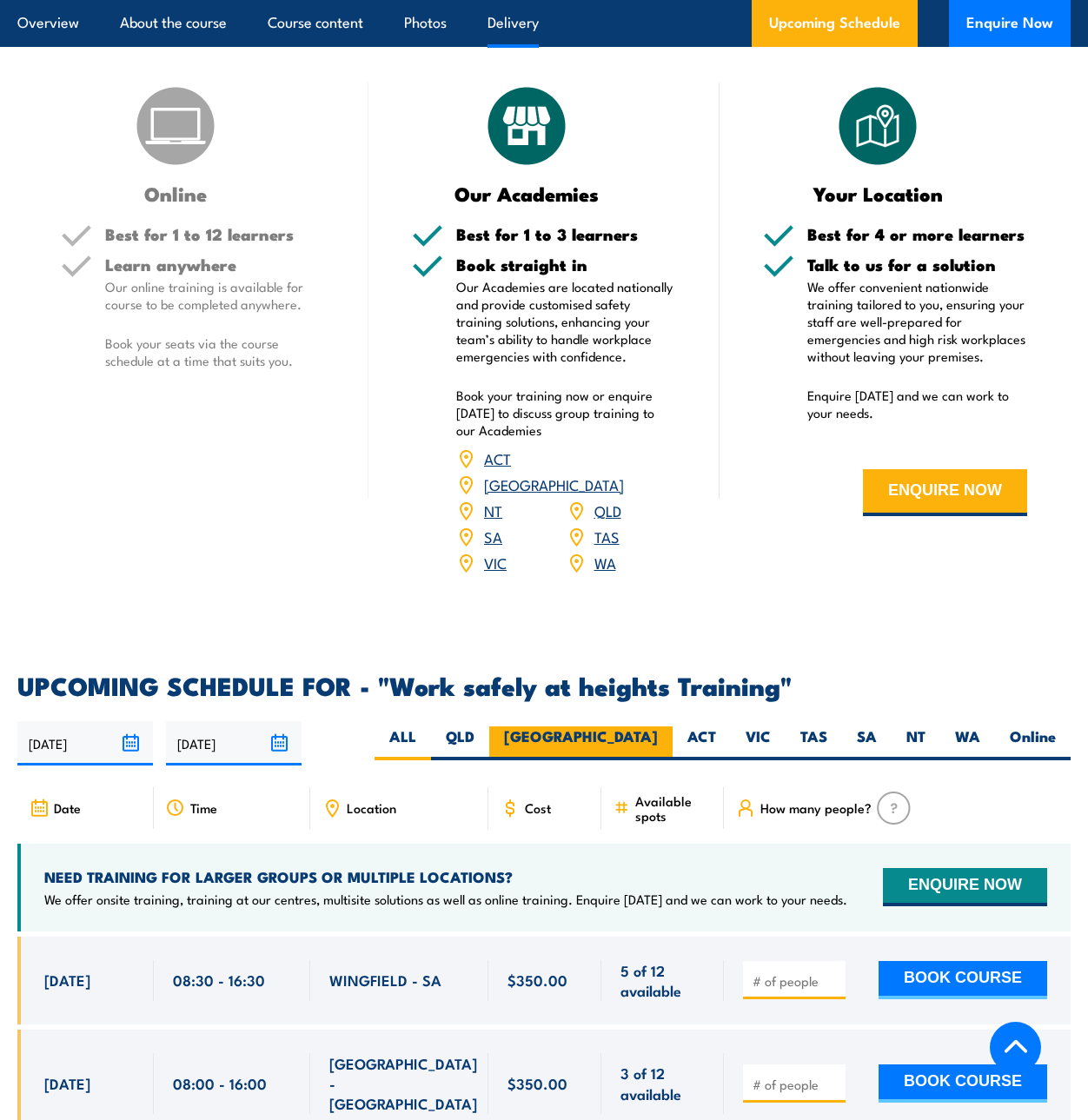 The image size is (1088, 1120). I want to click on a: QLD, so click(607, 510).